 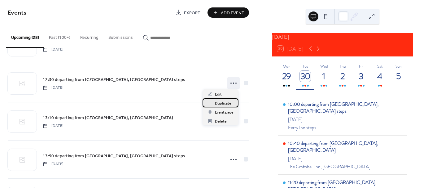 I want to click on span: Delete, so click(x=221, y=121).